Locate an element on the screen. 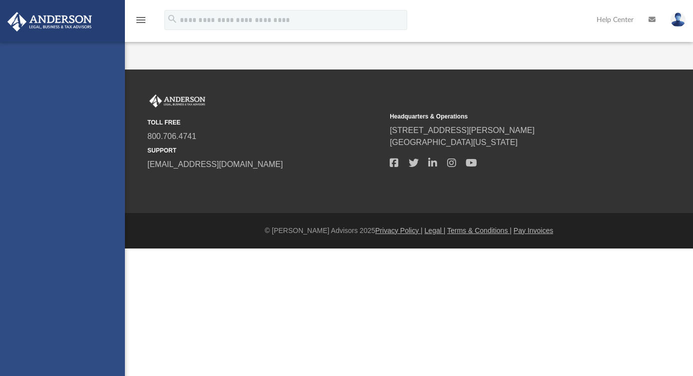  i: search is located at coordinates (172, 19).